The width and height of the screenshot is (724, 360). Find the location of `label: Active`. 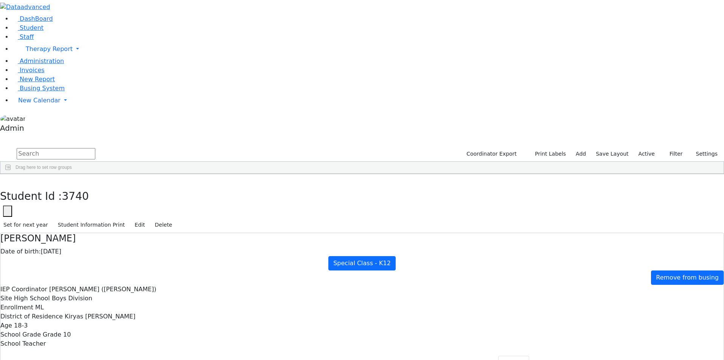

label: Active is located at coordinates (646, 154).